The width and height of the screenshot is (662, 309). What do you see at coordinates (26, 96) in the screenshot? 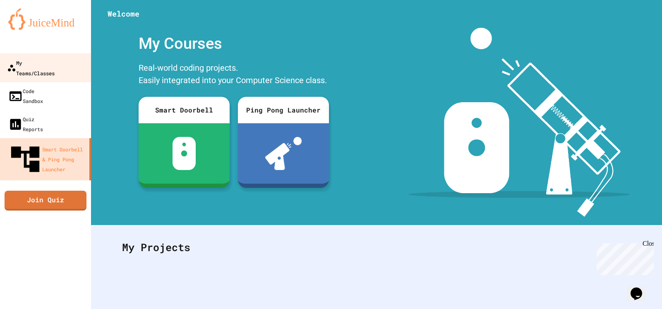
I see `div: Code Sandbox` at bounding box center [26, 96].